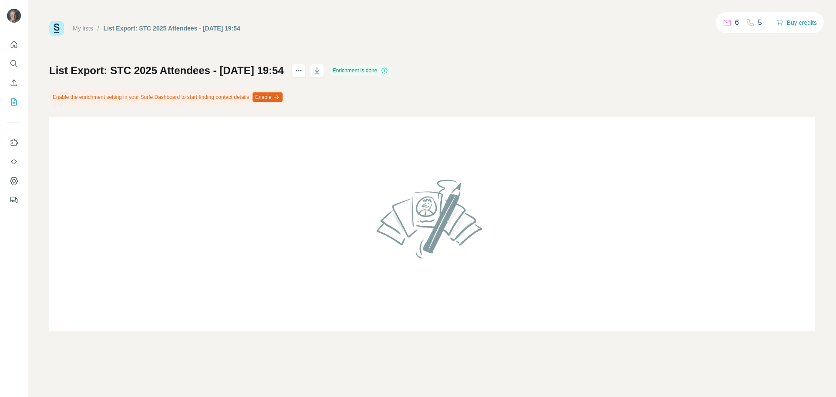  I want to click on p: 6, so click(737, 23).